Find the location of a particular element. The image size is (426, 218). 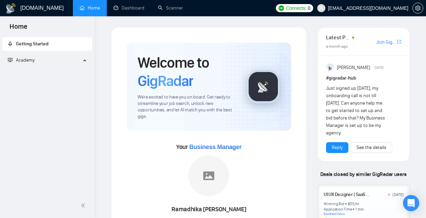

span: GigRadar is located at coordinates (165, 81).